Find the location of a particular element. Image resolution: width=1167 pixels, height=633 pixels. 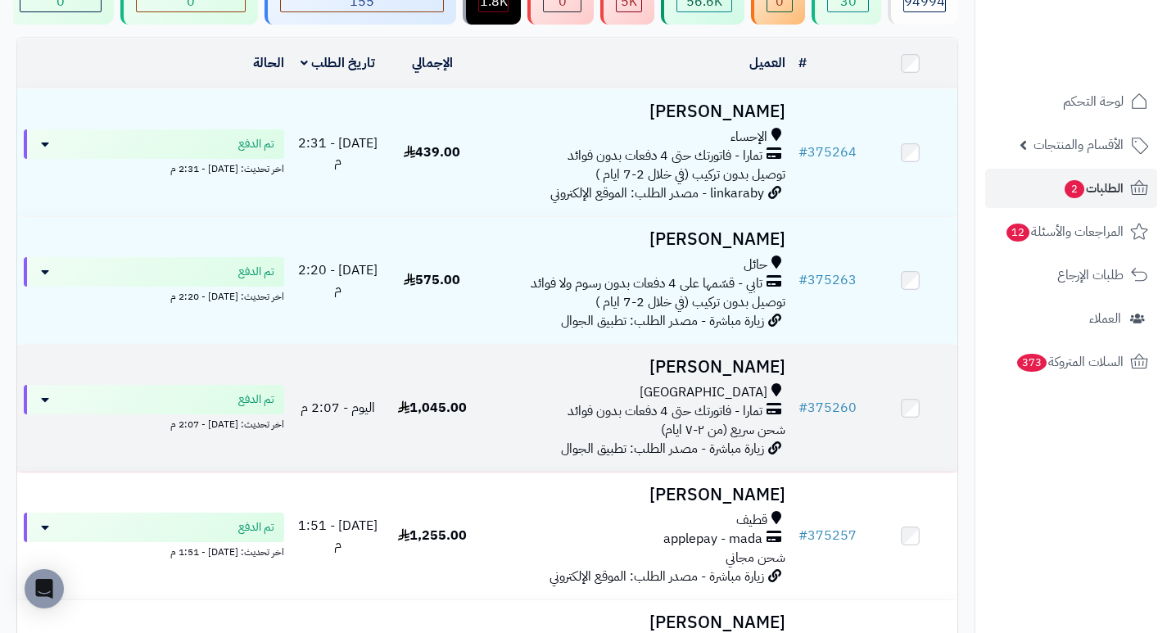

span: السلات المتروكة is located at coordinates (1069, 362).